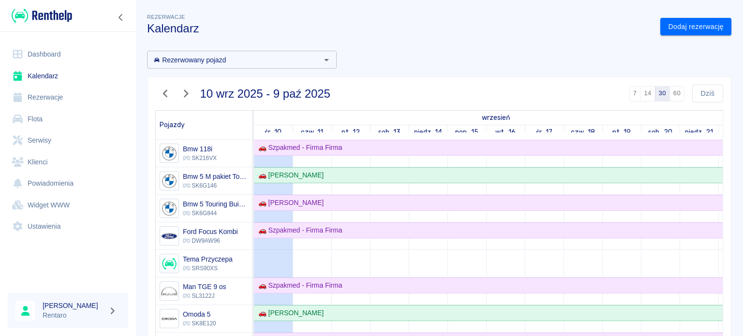 This screenshot has height=336, width=743. Describe the element at coordinates (215, 213) in the screenshot. I see `p: SK6G844` at that location.